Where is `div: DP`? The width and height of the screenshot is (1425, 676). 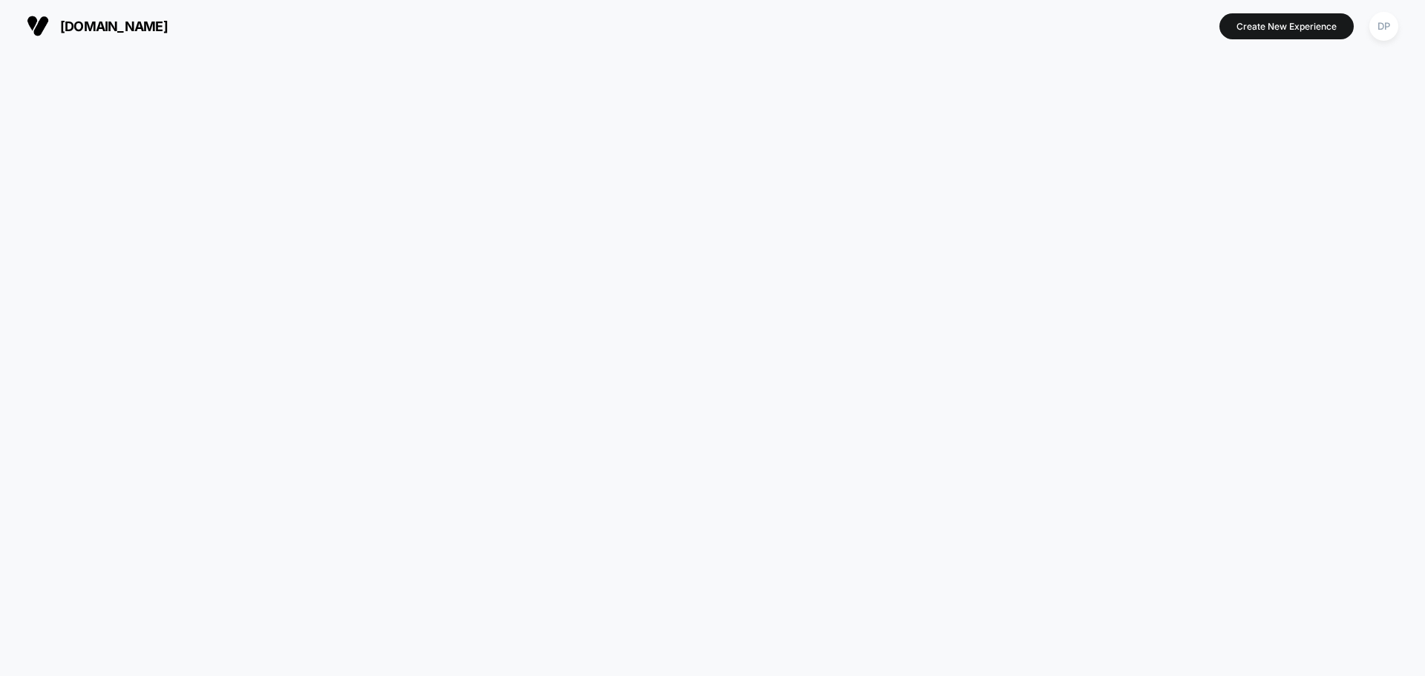 div: DP is located at coordinates (1383, 26).